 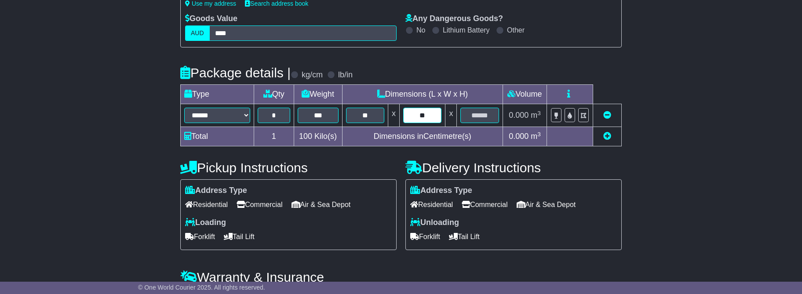 I want to click on label: Unloading, so click(x=434, y=223).